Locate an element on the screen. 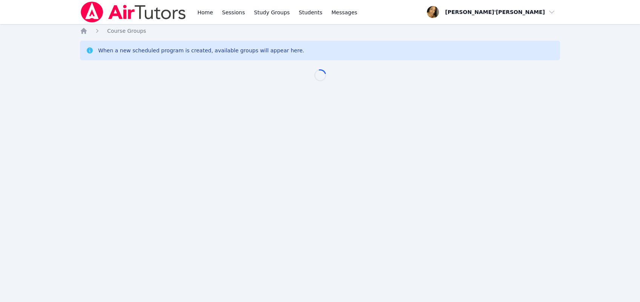  a: Course Groups is located at coordinates (126, 31).